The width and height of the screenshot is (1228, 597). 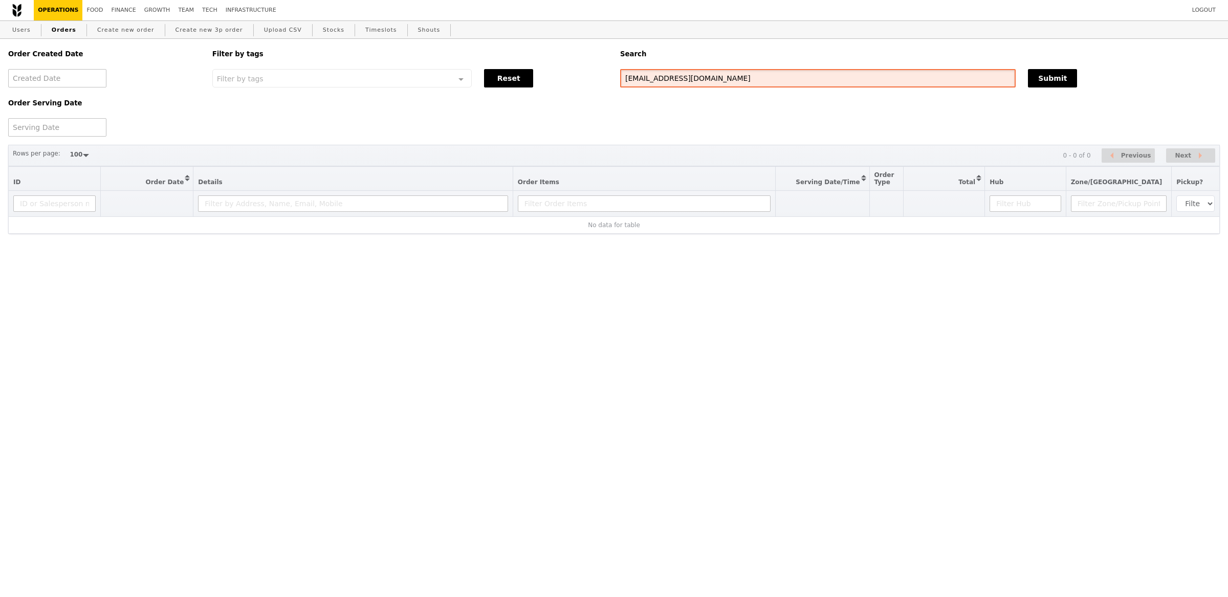 I want to click on input: Filter Hub, so click(x=1025, y=204).